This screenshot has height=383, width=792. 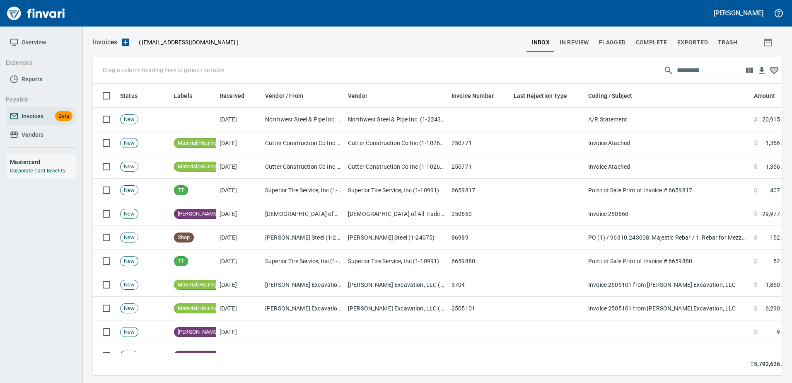 What do you see at coordinates (37, 63) in the screenshot?
I see `span: Expenses` at bounding box center [37, 63].